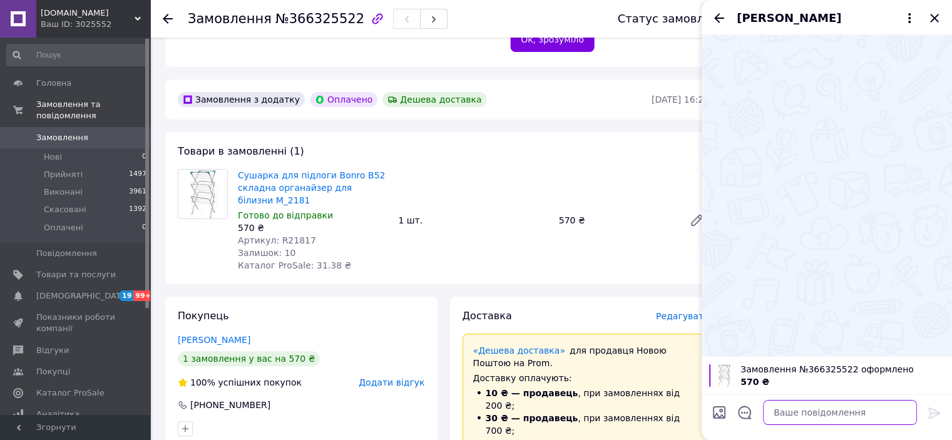  What do you see at coordinates (745, 413) in the screenshot?
I see `button: Відкрити шаблони відповідей` at bounding box center [745, 413].